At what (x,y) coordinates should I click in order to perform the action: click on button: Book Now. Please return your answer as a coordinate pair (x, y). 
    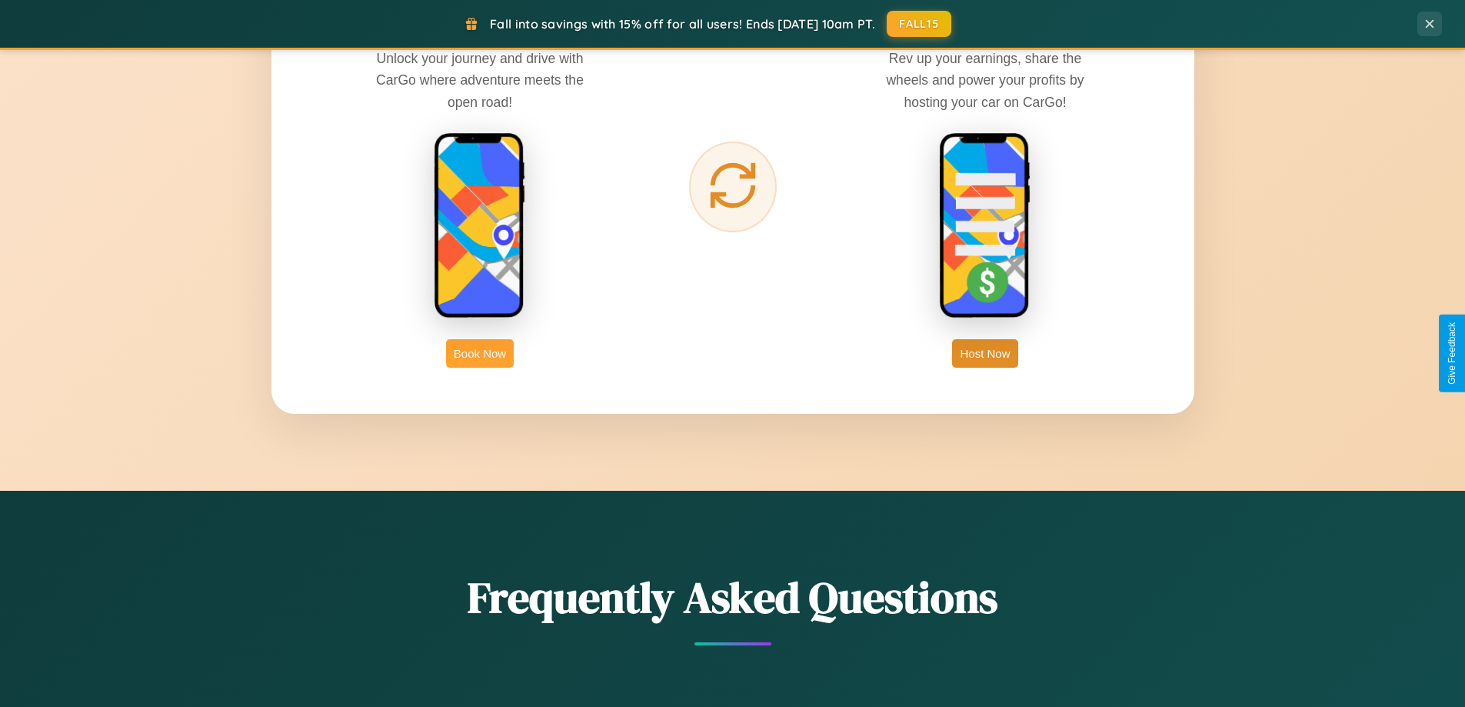
    Looking at the image, I should click on (480, 353).